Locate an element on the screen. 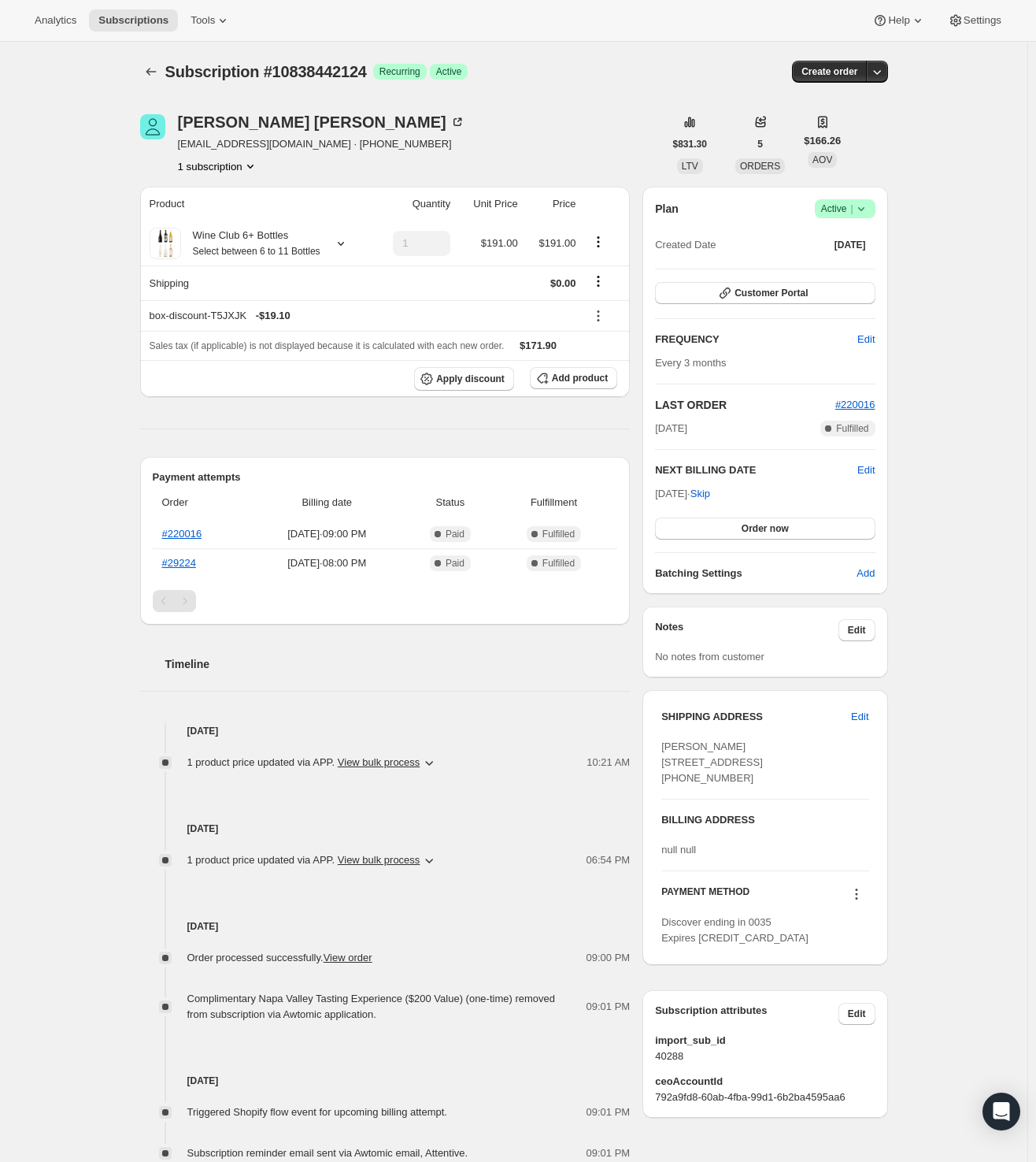 This screenshot has width=1036, height=1162. span: 5 is located at coordinates (760, 144).